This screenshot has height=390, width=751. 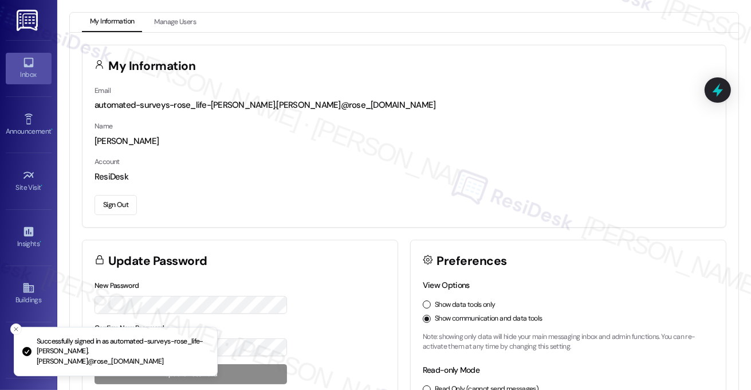 I want to click on p: Note: showing only data will hide your main messaging inbox and admin functions. You can re-activ..., so click(x=568, y=341).